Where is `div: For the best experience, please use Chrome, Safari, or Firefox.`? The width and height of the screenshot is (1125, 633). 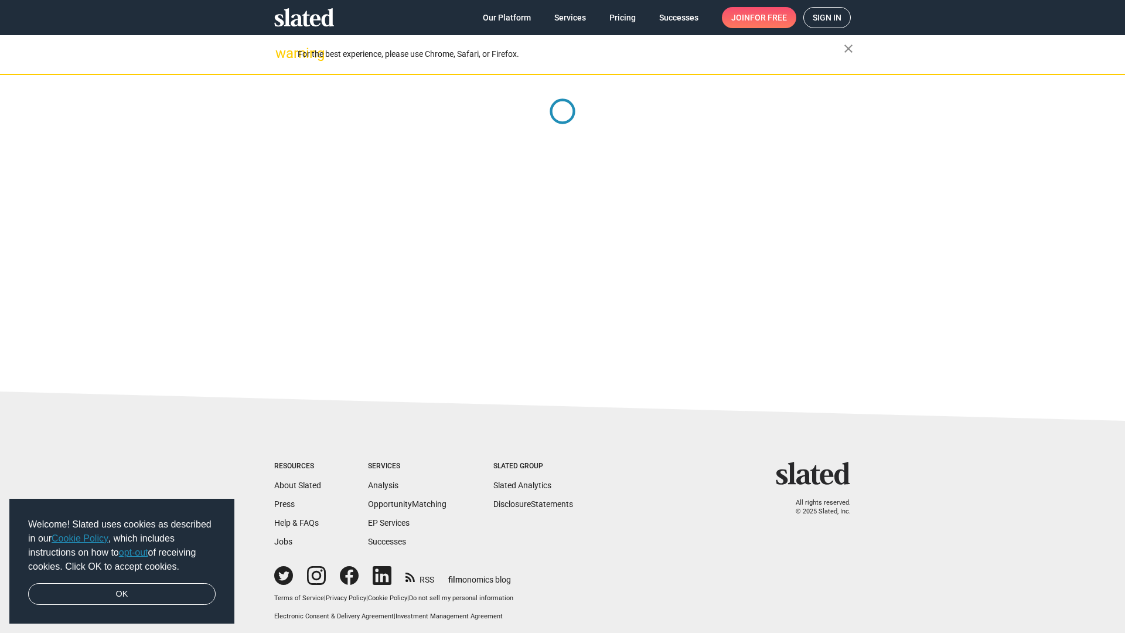 div: For the best experience, please use Chrome, Safari, or Firefox. is located at coordinates (571, 54).